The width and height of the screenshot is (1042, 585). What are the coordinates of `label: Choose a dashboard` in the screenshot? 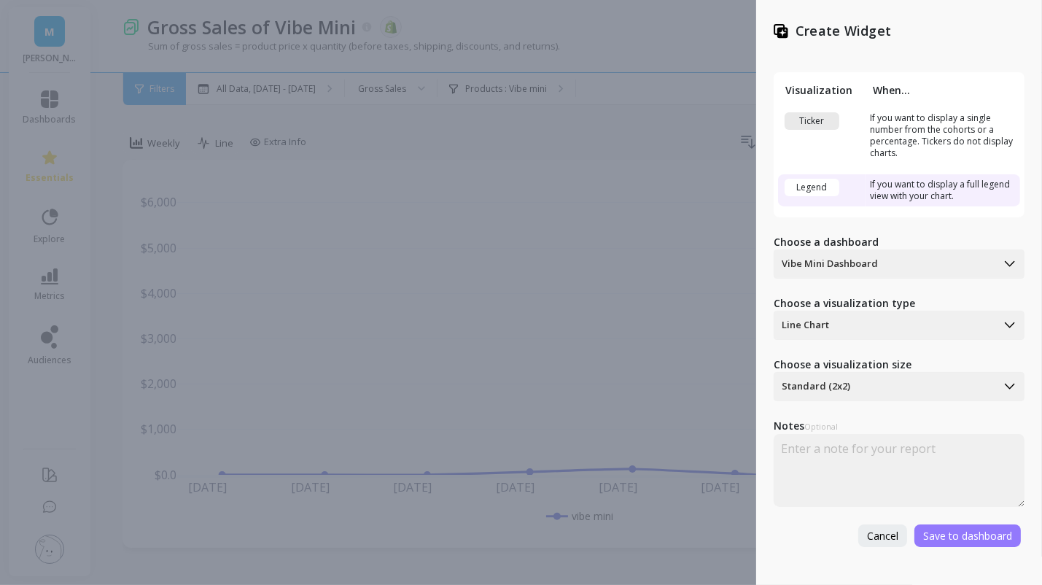 It's located at (899, 242).